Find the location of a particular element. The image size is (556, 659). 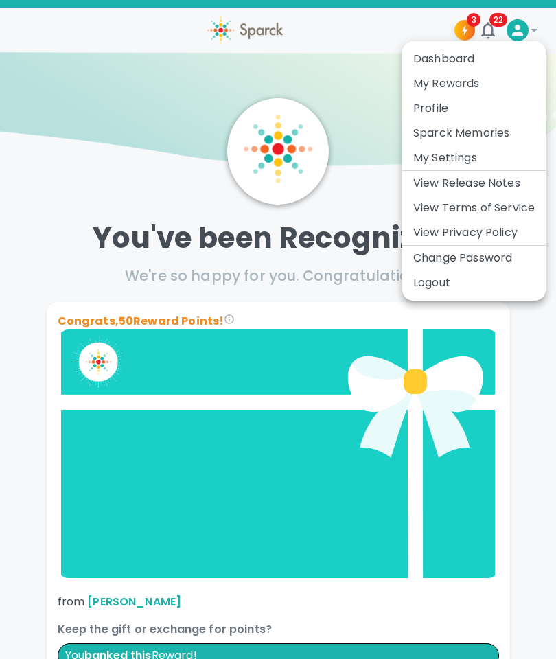

li: Profile is located at coordinates (473, 108).